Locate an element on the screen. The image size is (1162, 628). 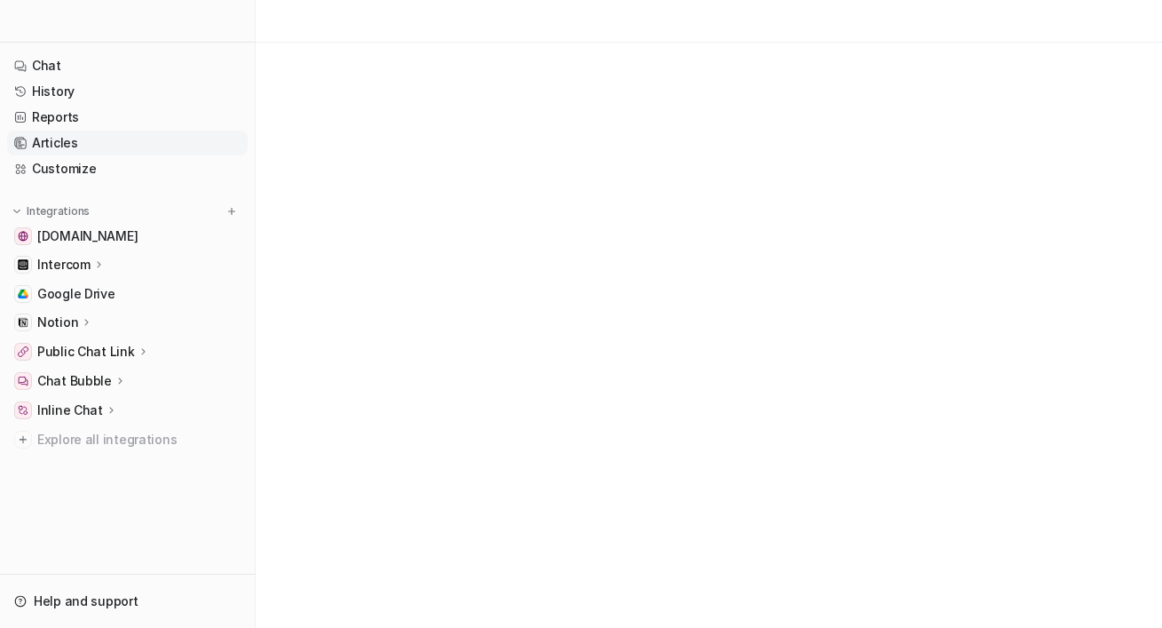
p: Inline Chat is located at coordinates (70, 410).